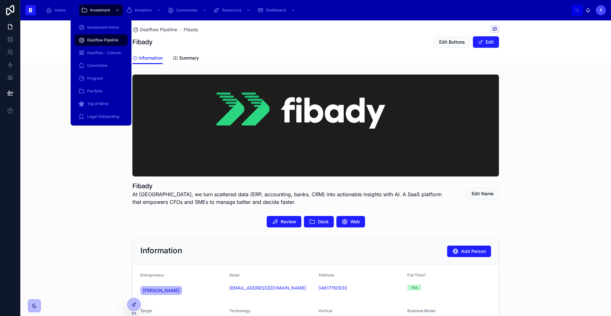 Image resolution: width=611 pixels, height=316 pixels. I want to click on span: Investment, so click(100, 10).